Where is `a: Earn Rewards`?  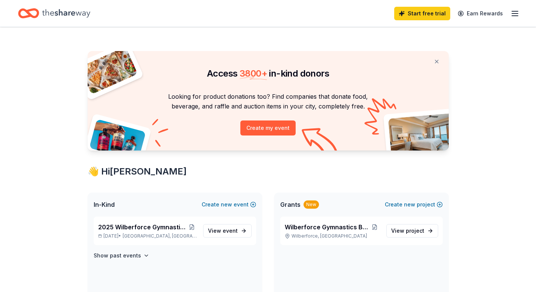
a: Earn Rewards is located at coordinates (480, 14).